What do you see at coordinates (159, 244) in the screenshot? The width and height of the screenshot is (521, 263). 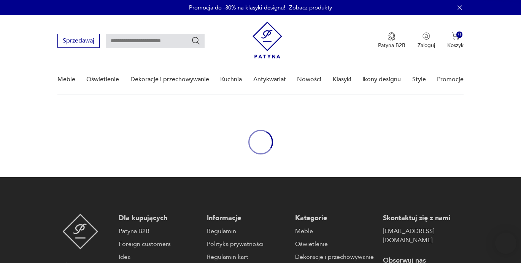 I see `a: Foreign customers` at bounding box center [159, 244].